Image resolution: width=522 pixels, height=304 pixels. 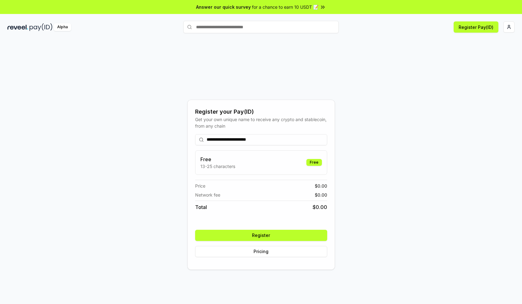 I want to click on span: Price, so click(x=200, y=186).